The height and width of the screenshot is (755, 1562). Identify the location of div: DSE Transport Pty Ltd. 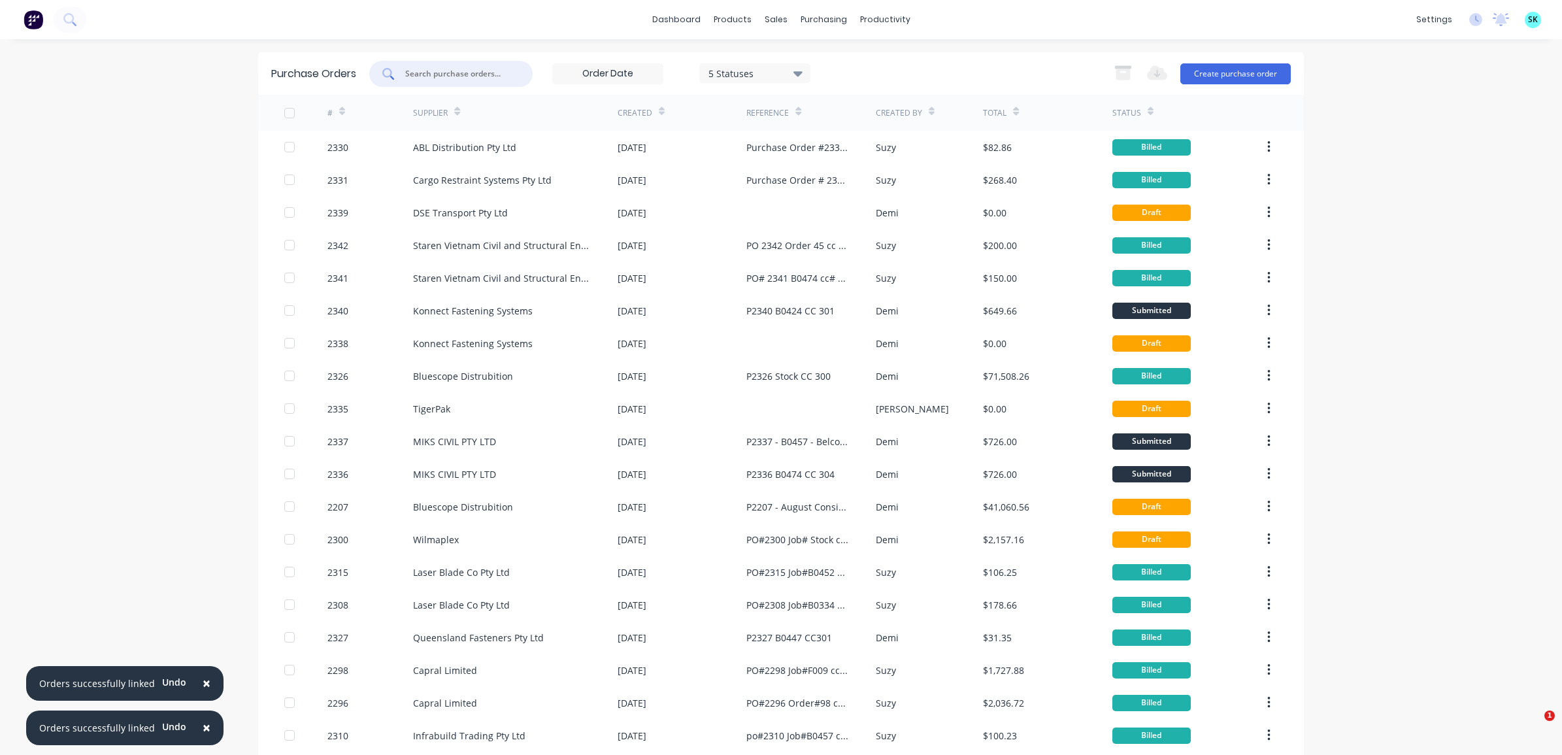
(460, 212).